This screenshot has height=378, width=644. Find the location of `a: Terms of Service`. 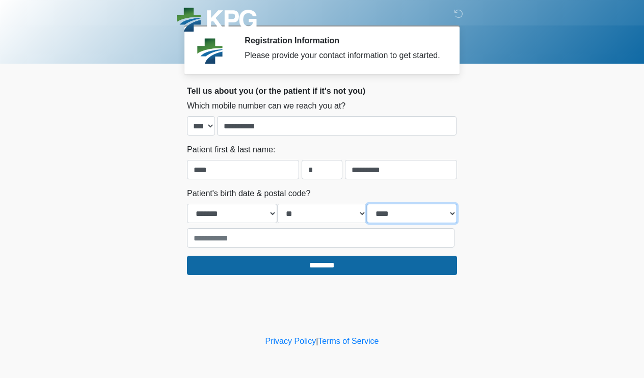

a: Terms of Service is located at coordinates (348, 341).